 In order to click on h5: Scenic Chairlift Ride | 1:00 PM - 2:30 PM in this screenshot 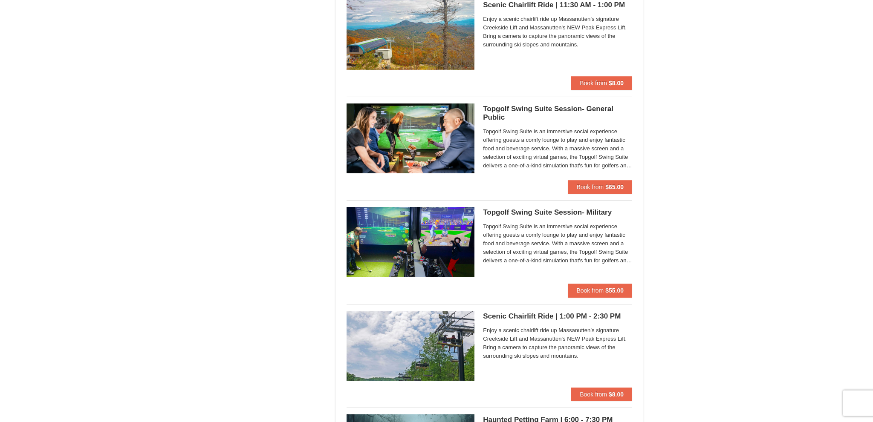, I will do `click(558, 317)`.